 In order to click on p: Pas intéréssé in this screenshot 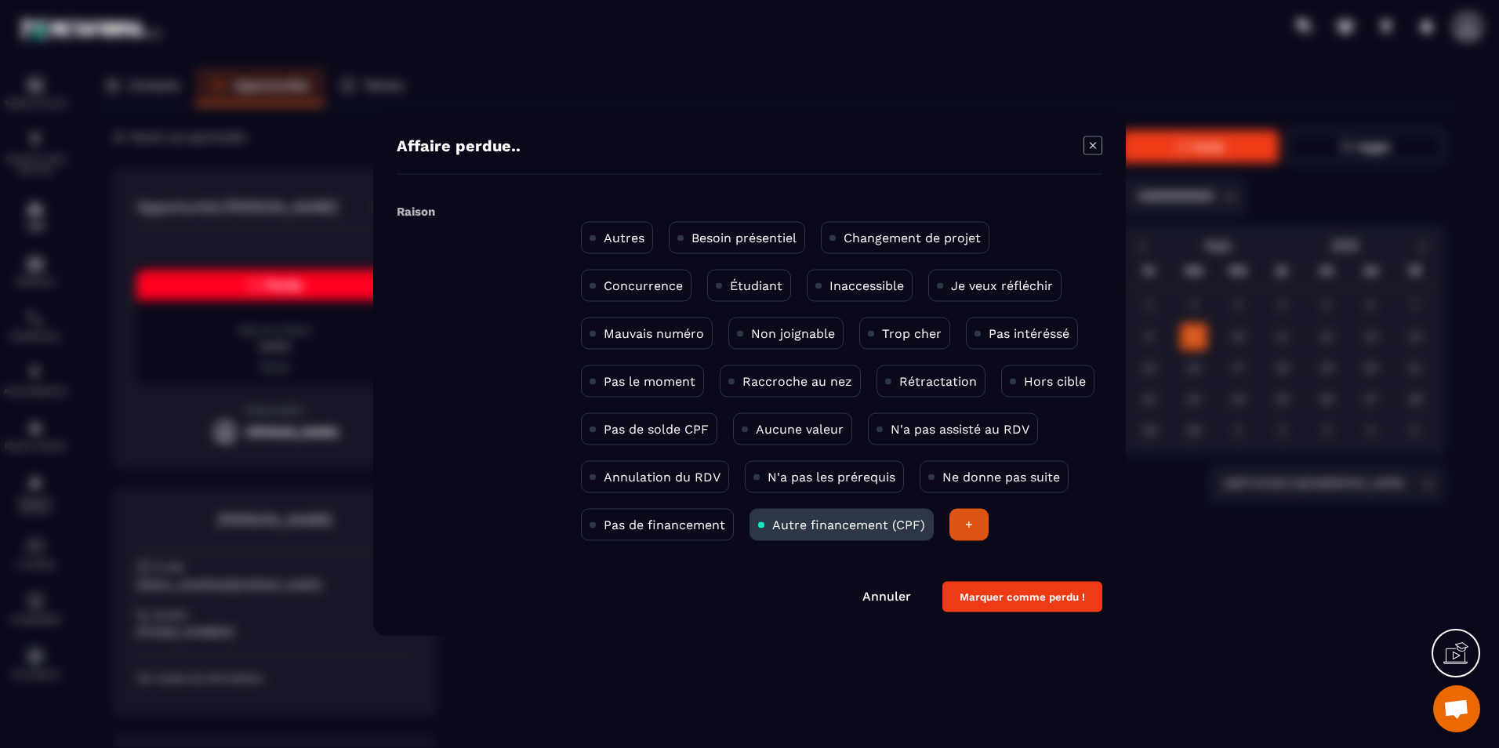, I will do `click(1029, 333)`.